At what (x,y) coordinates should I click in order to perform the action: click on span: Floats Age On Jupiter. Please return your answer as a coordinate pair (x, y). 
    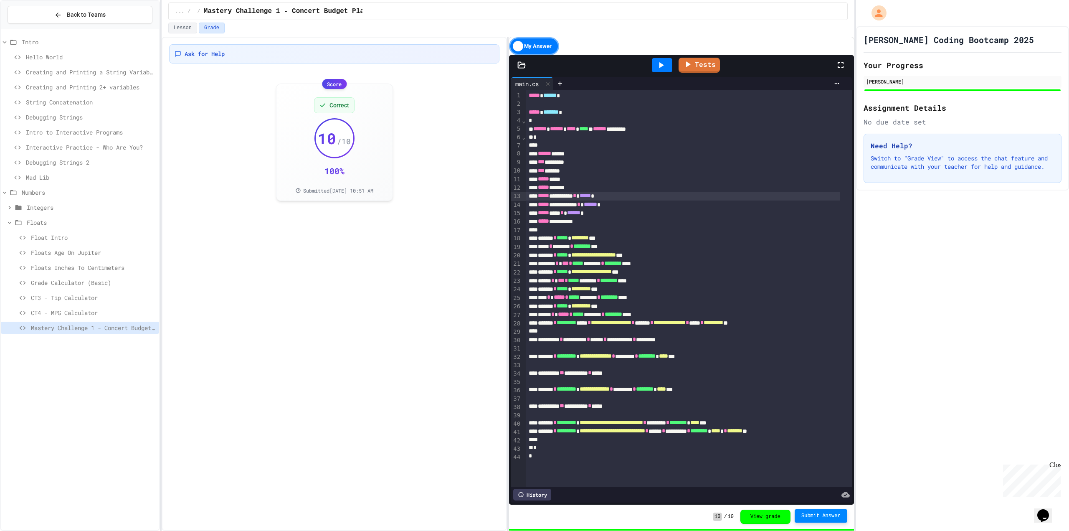
    Looking at the image, I should click on (93, 252).